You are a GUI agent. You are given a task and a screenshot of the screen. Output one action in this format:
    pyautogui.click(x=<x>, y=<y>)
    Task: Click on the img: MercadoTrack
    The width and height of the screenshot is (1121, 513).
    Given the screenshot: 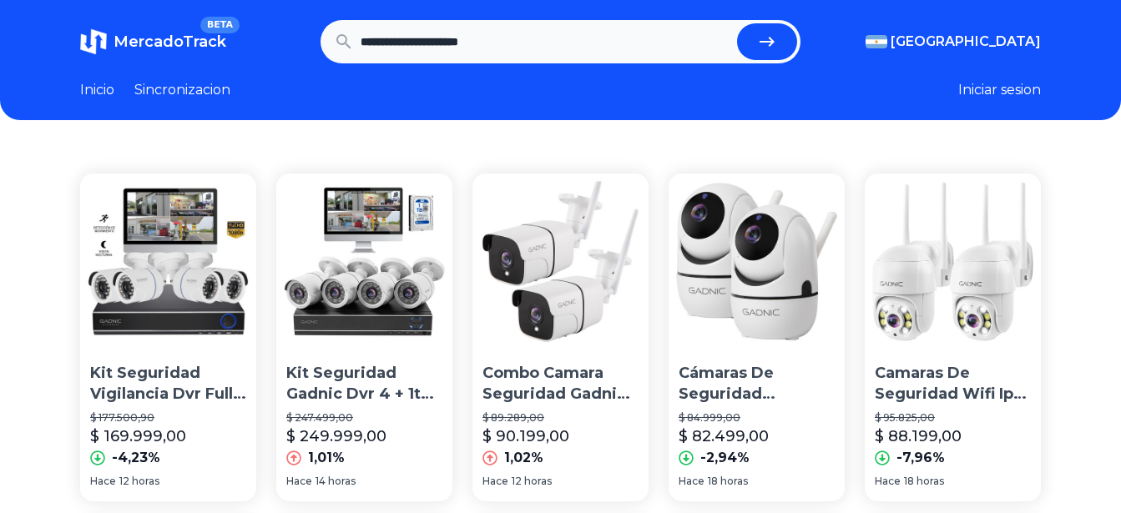 What is the action you would take?
    pyautogui.click(x=93, y=42)
    